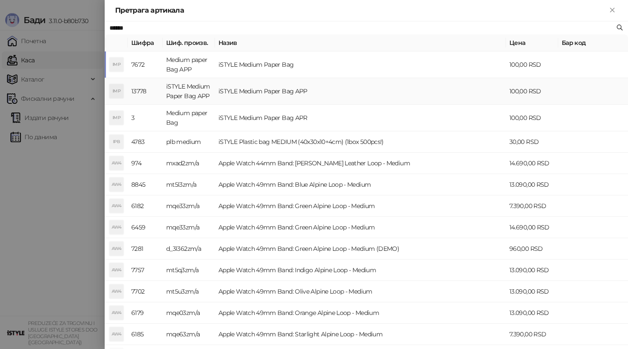  Describe the element at coordinates (145, 249) in the screenshot. I see `td: 7281` at that location.